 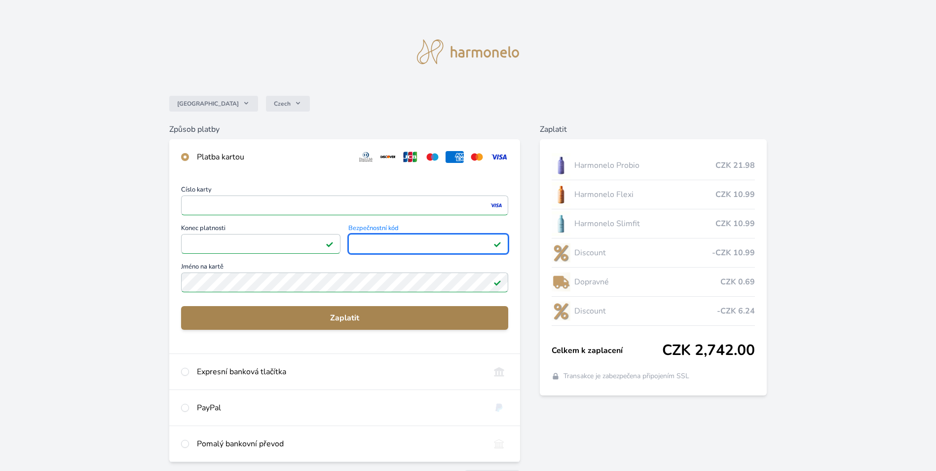 What do you see at coordinates (607, 350) in the screenshot?
I see `span: Celkem k zaplacení` at bounding box center [607, 350].